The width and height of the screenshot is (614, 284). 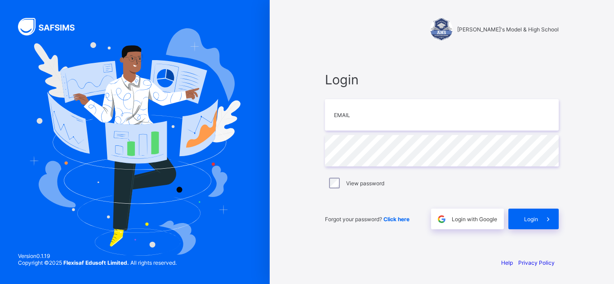 I want to click on span: Version 0.1.19, so click(x=97, y=256).